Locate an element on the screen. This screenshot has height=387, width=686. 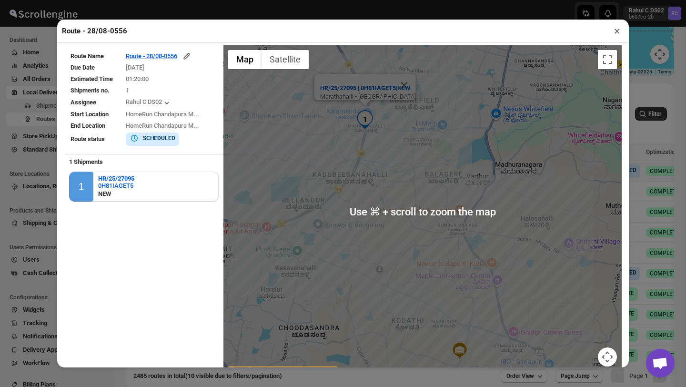
span: Route status is located at coordinates (88, 139).